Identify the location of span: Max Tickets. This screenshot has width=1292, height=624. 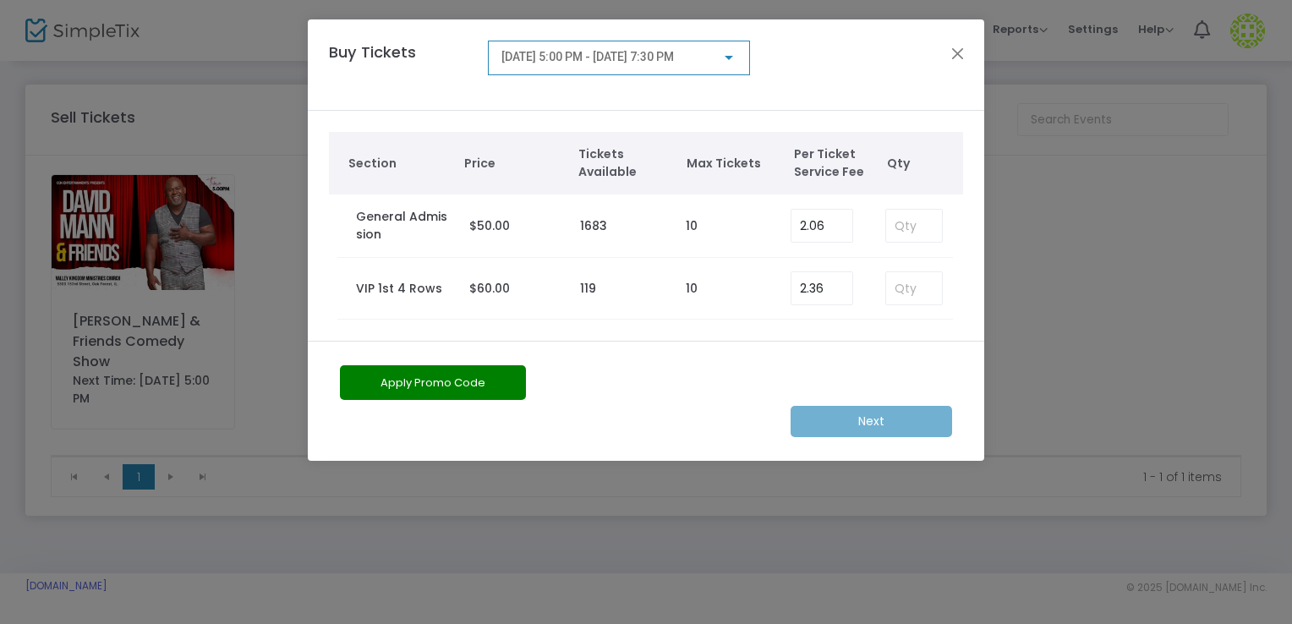
(732, 163).